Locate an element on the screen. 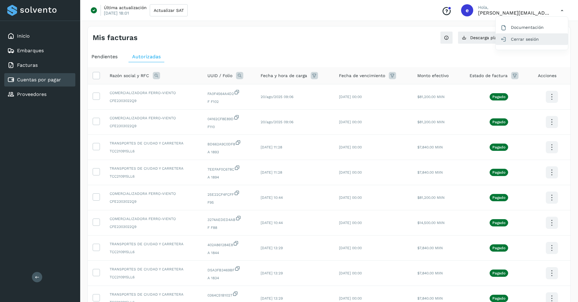  a: Facturas is located at coordinates (27, 65).